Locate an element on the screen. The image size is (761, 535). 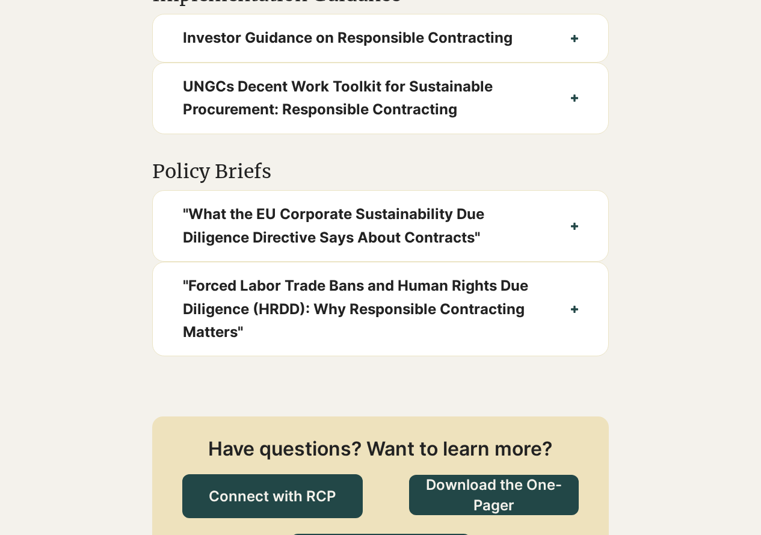
button: UNGCs Decent Work Toolkit for Sustainable Procurement: Responsible Contracting is located at coordinates (380, 98).